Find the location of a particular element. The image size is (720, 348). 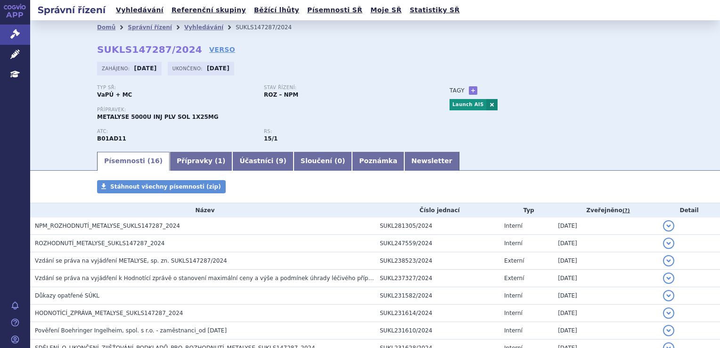

span: Důkazy opatřené SÚKL is located at coordinates (67, 296).